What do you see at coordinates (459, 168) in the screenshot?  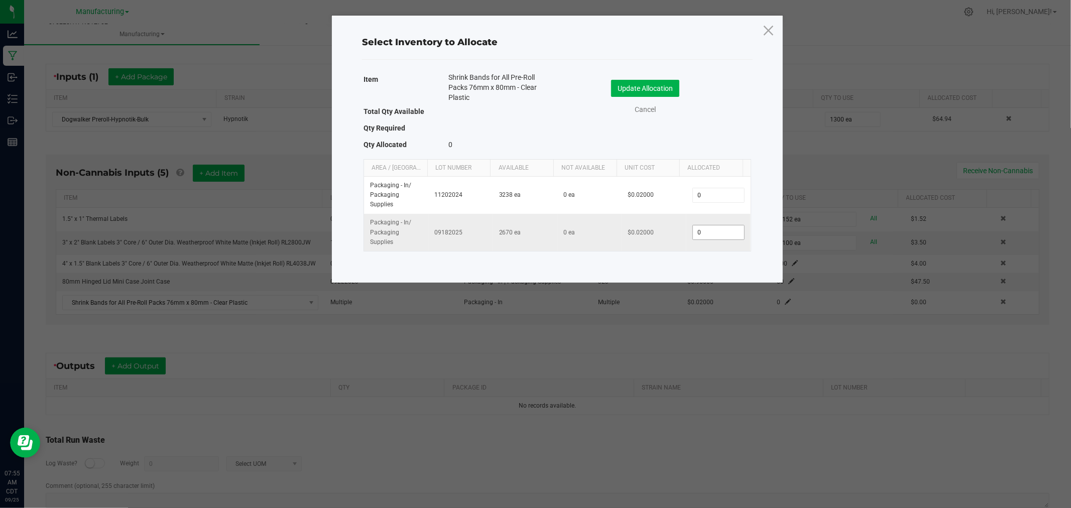 I see `th: Lot Number` at bounding box center [459, 168].